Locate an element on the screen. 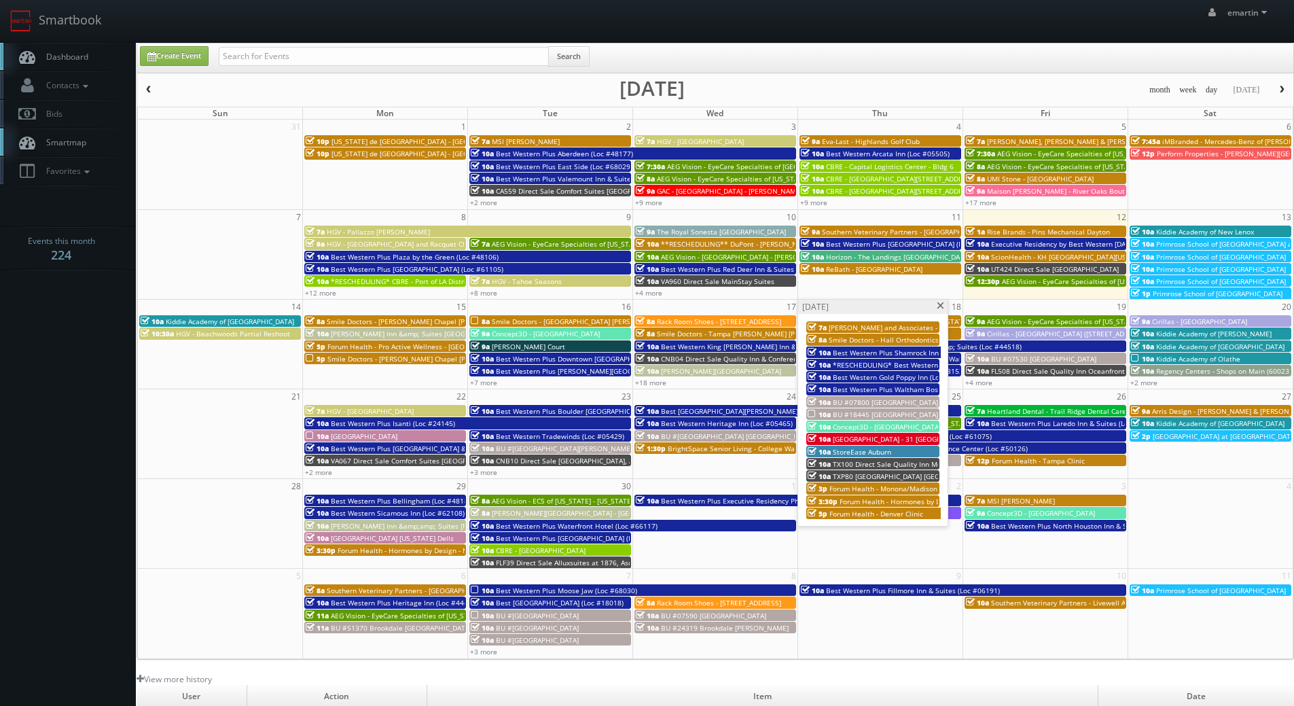 The image size is (1294, 706). span: Best Western Plus Heritage Inn (Loc #44463) is located at coordinates (404, 602).